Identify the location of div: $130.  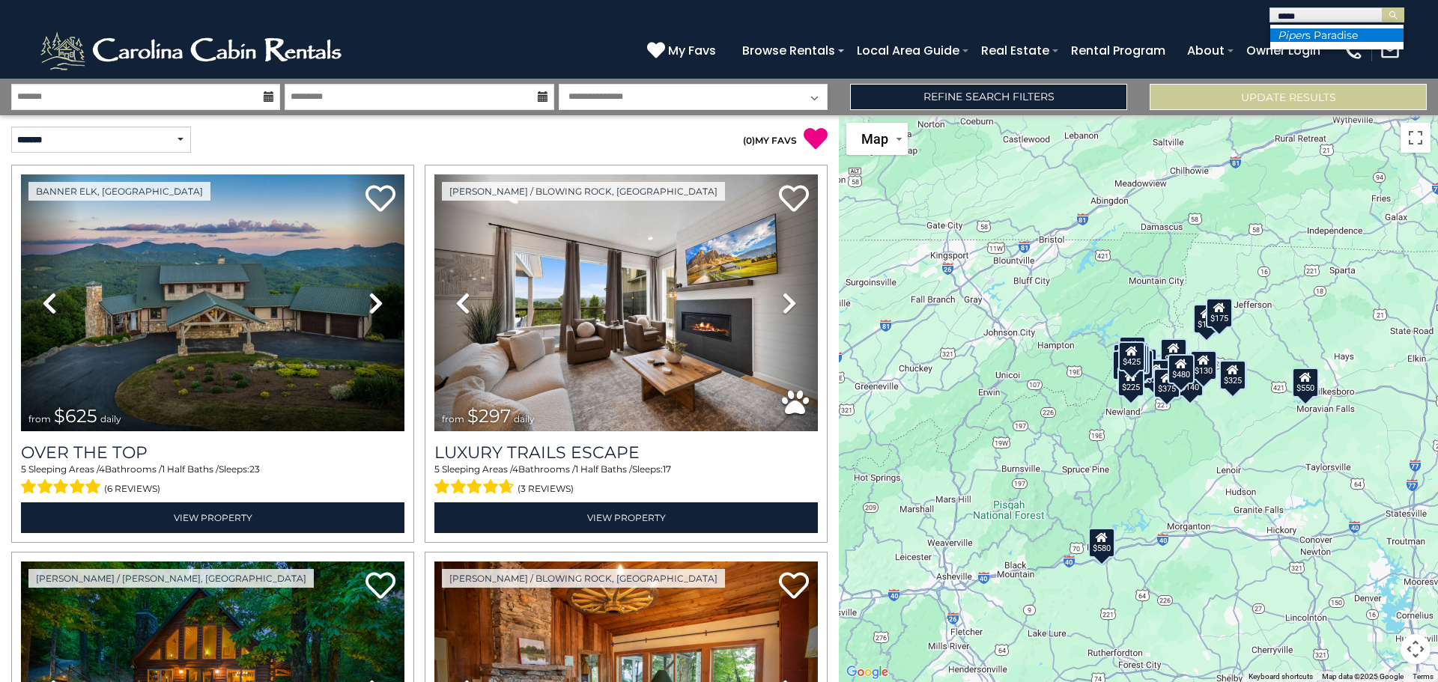
(1203, 365).